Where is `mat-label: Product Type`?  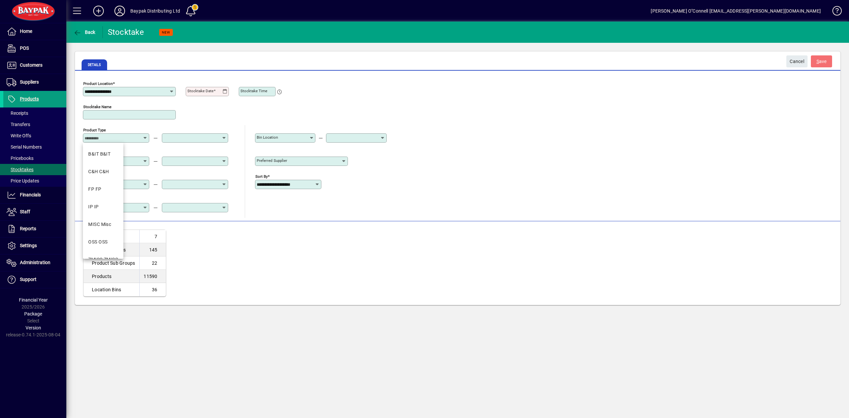 mat-label: Product Type is located at coordinates (95, 130).